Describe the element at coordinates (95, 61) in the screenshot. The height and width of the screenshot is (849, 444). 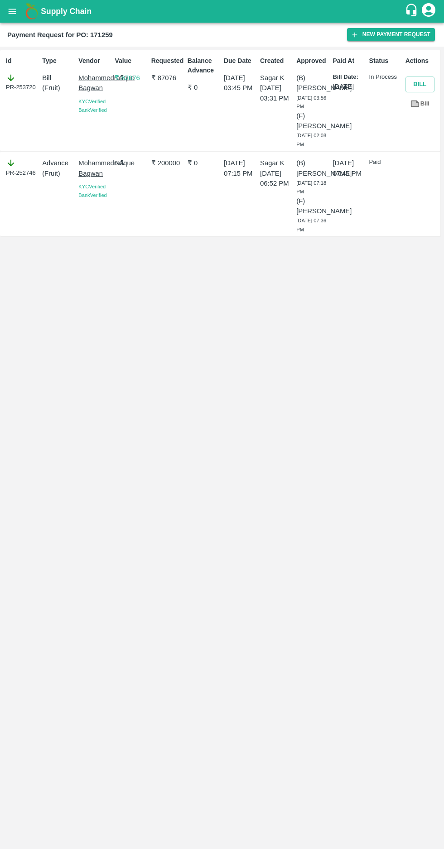
I see `p: Vendor` at that location.